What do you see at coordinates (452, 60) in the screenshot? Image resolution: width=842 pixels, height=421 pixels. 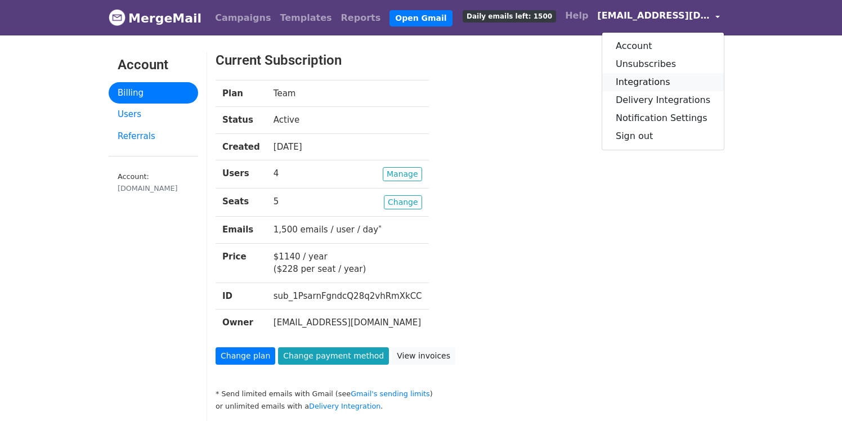 I see `h3: Current Subscription` at bounding box center [452, 60].